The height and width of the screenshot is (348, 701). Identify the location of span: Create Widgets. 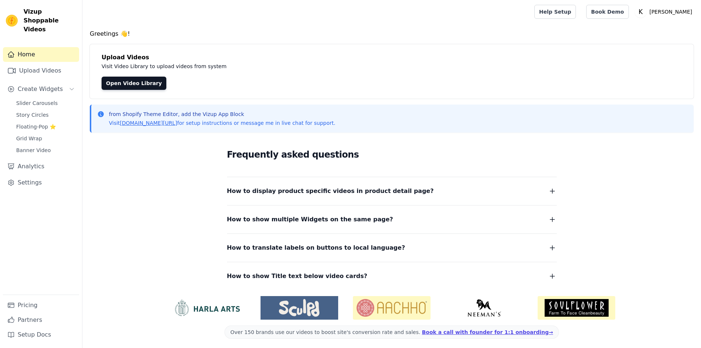
(40, 89).